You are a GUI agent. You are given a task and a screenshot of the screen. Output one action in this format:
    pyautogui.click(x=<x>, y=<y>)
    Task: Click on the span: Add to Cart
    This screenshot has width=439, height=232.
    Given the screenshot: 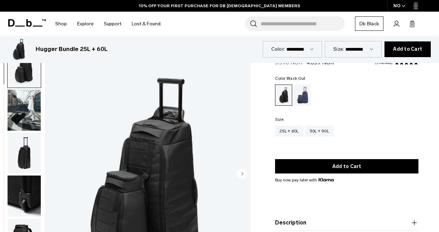 What is the action you would take?
    pyautogui.click(x=407, y=49)
    